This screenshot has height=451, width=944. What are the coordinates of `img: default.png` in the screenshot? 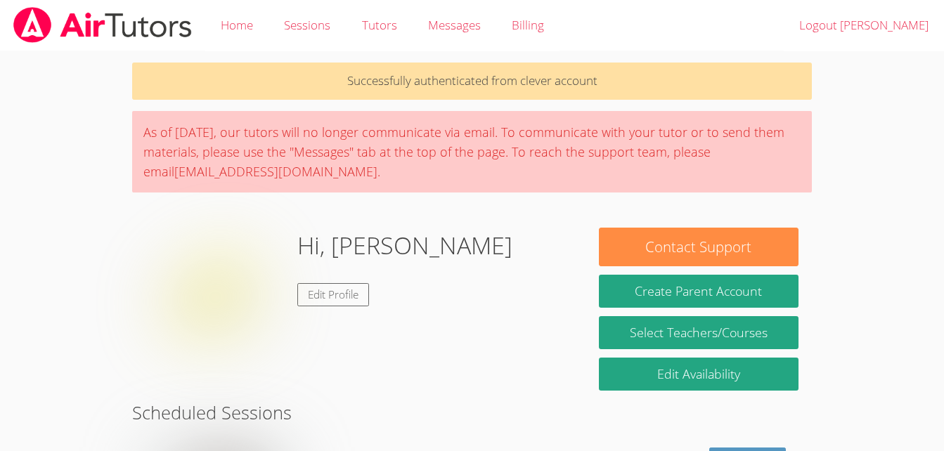 It's located at (216, 298).